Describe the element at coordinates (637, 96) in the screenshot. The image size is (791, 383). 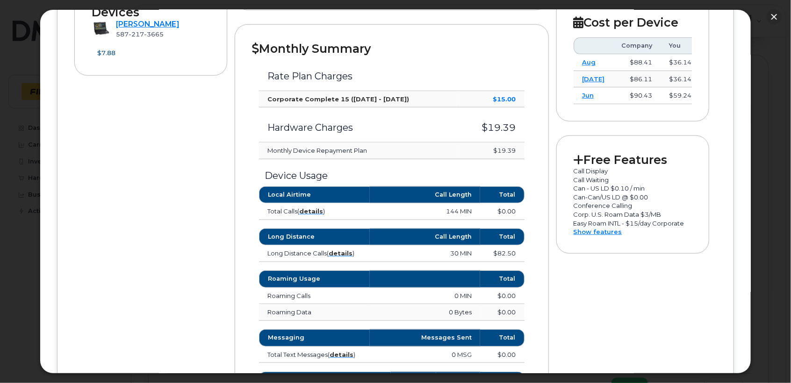
I see `td: $90.43` at that location.